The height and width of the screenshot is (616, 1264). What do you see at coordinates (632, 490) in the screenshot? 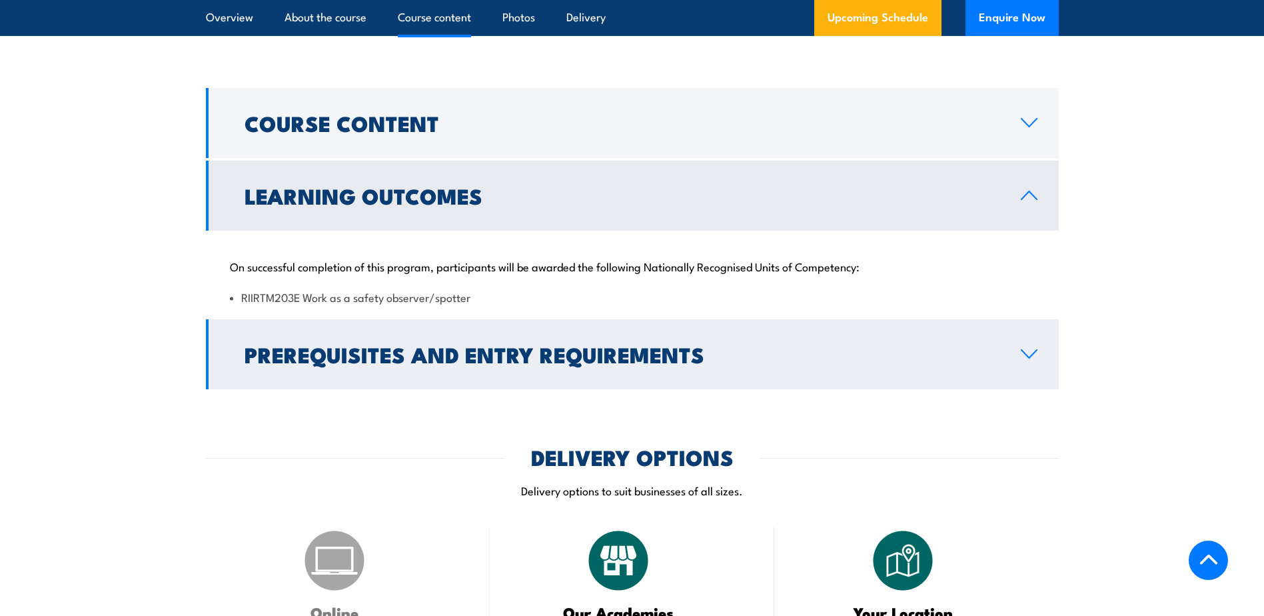
I see `p: Delivery options to suit businesses of all sizes.` at bounding box center [632, 490].